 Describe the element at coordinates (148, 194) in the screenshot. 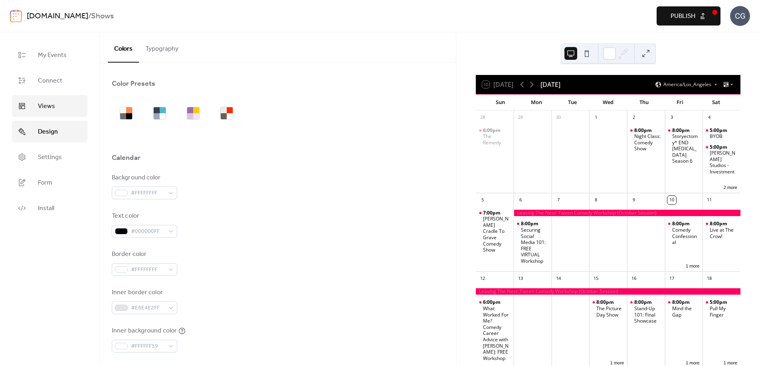

I see `span: #FFFFFFFF` at that location.